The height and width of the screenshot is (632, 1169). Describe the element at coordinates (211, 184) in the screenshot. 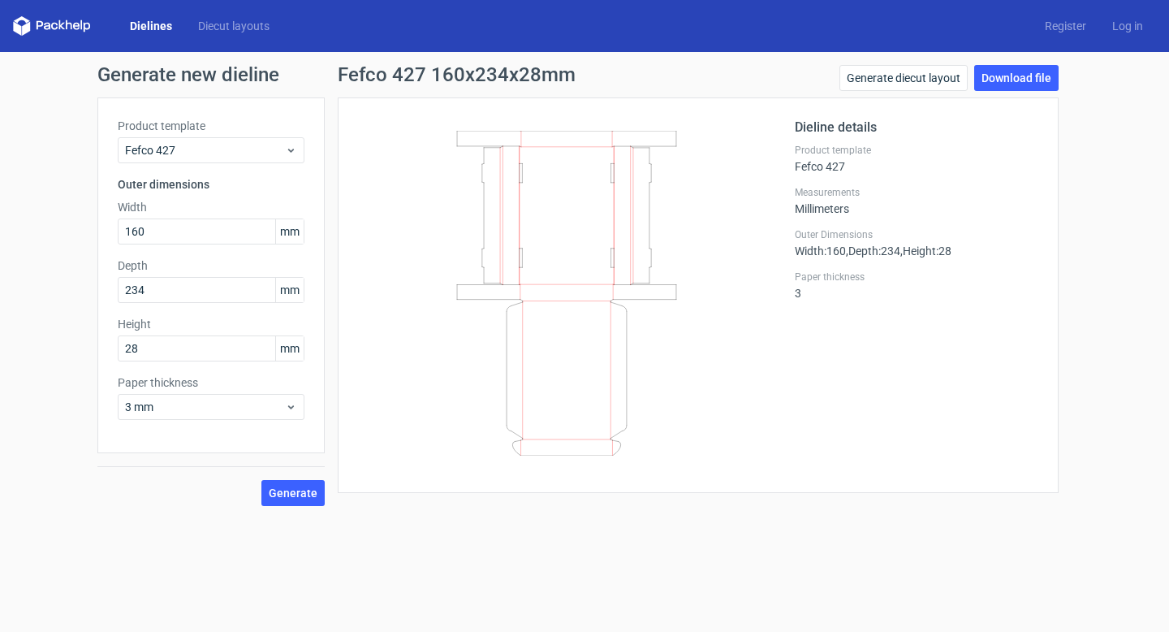

I see `h3: Outer dimensions` at that location.